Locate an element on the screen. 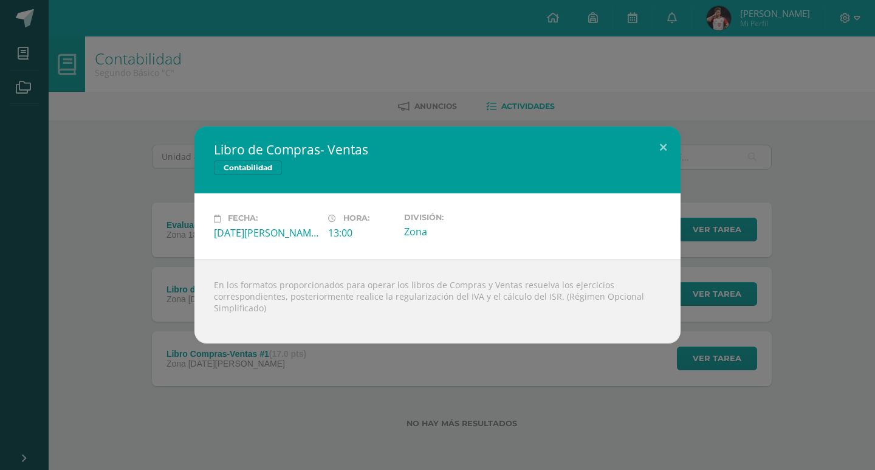 The height and width of the screenshot is (470, 875). span: Fecha: is located at coordinates (242, 218).